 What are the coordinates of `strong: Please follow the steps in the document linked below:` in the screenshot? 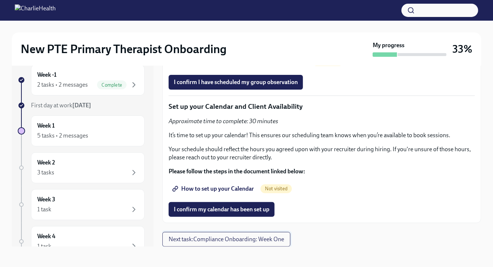 It's located at (237, 171).